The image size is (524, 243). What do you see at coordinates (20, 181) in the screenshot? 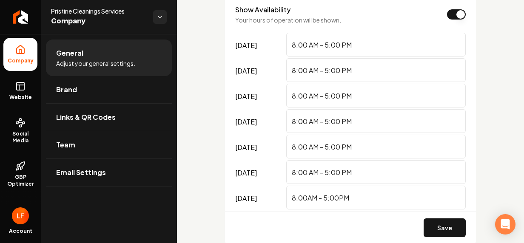
I see `span: GBP Optimizer` at bounding box center [20, 181].